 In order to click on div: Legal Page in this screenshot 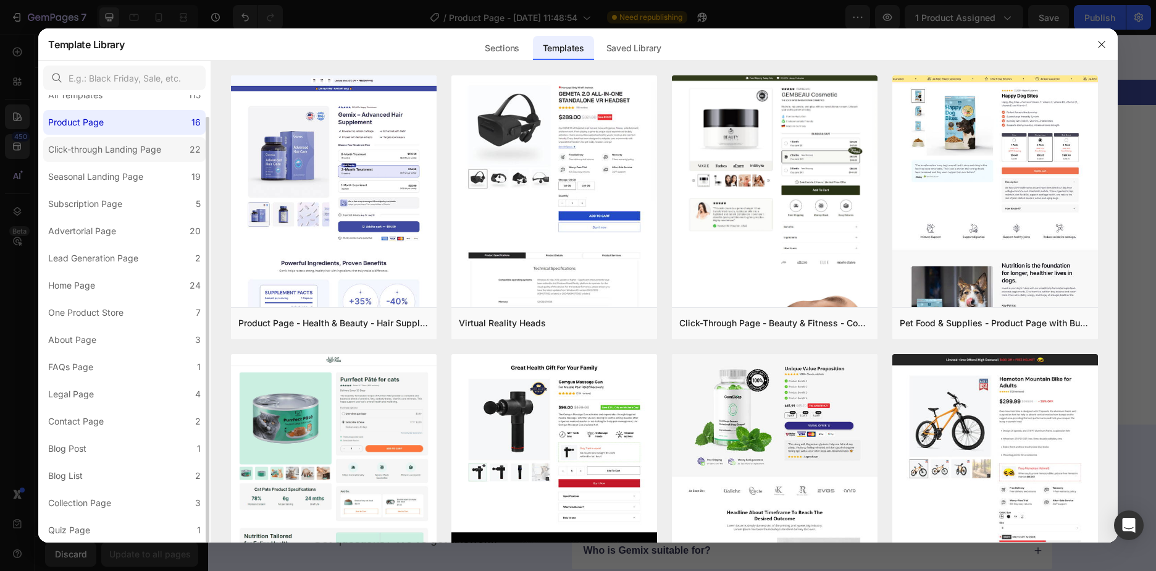, I will do `click(71, 394)`.